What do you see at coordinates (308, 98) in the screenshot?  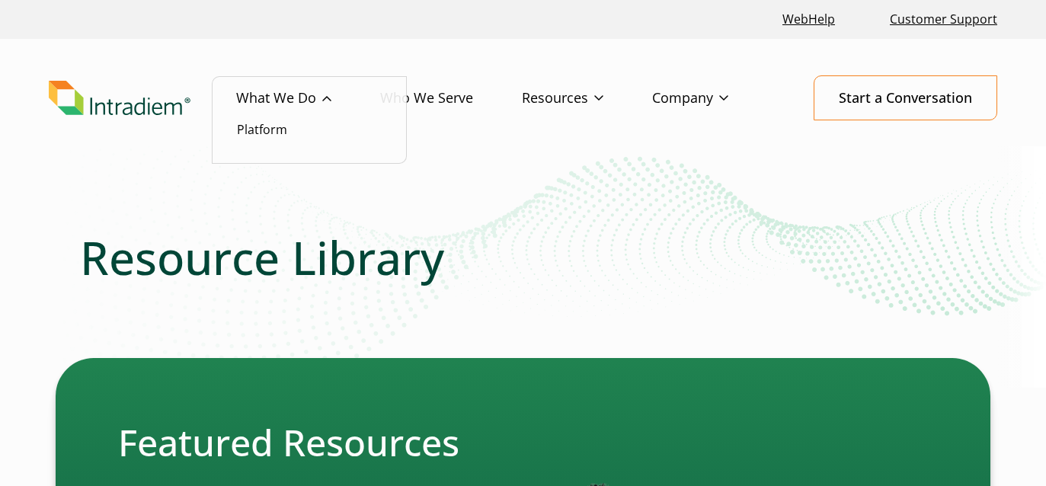 I see `a: What We Do` at bounding box center [308, 98].